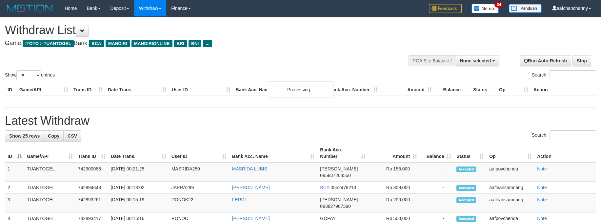  Describe the element at coordinates (199, 30) in the screenshot. I see `h1: Withdraw List` at that location.